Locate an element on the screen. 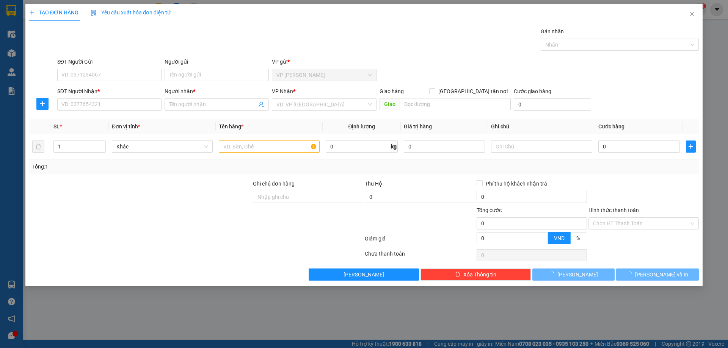  span: Giao hàng is located at coordinates (392, 91).